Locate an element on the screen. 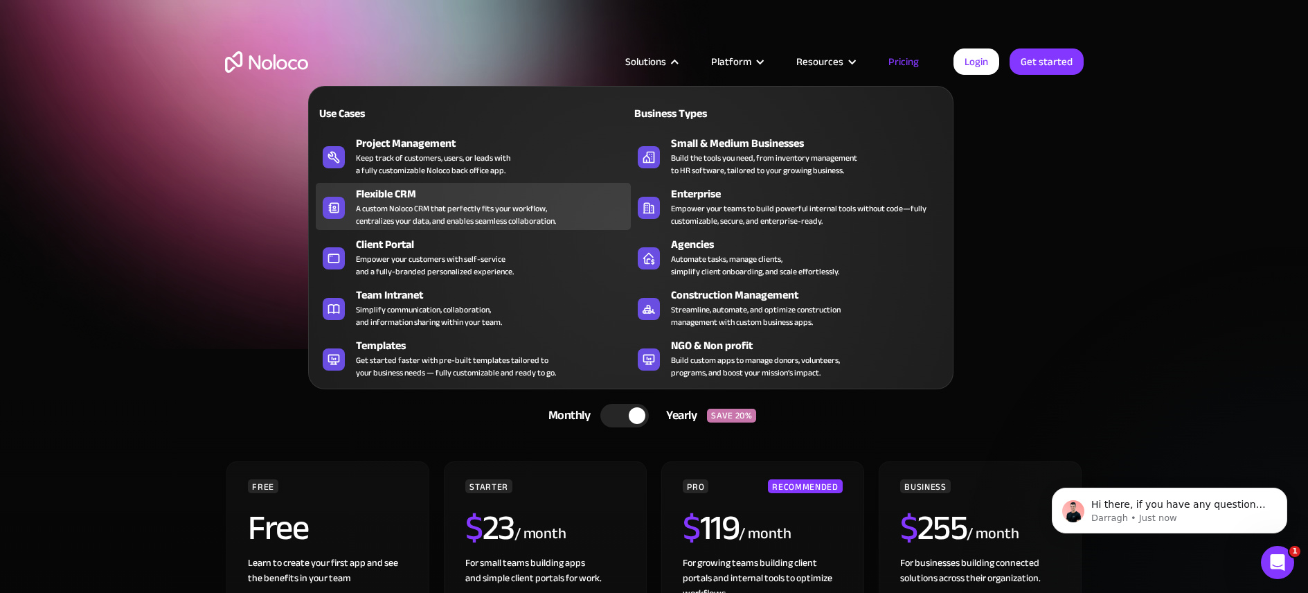 The image size is (1308, 593). div: Streamline, automate, and optimize construction management with custom business apps. is located at coordinates (755, 316).